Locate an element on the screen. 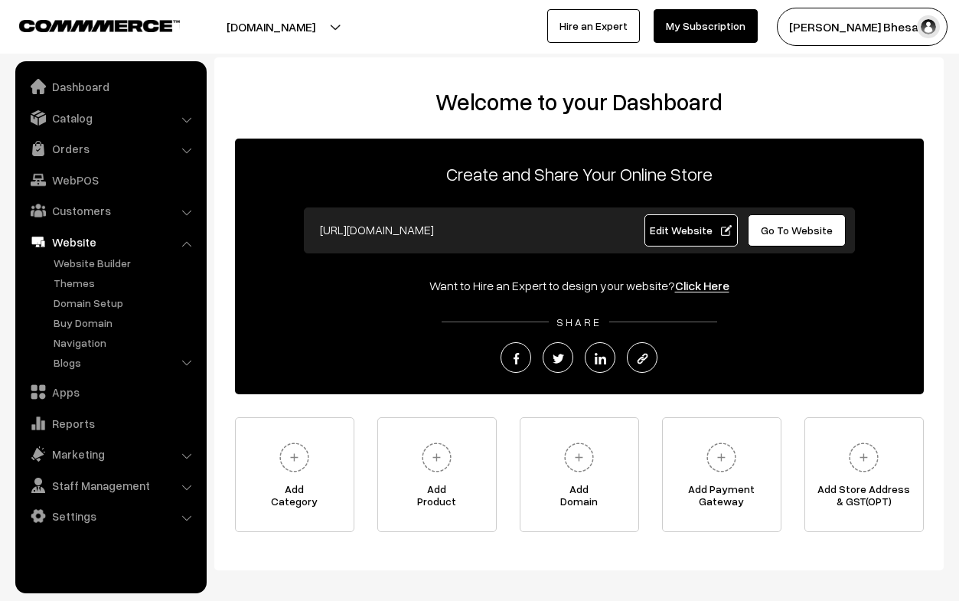  a: Dashboard is located at coordinates (110, 87).